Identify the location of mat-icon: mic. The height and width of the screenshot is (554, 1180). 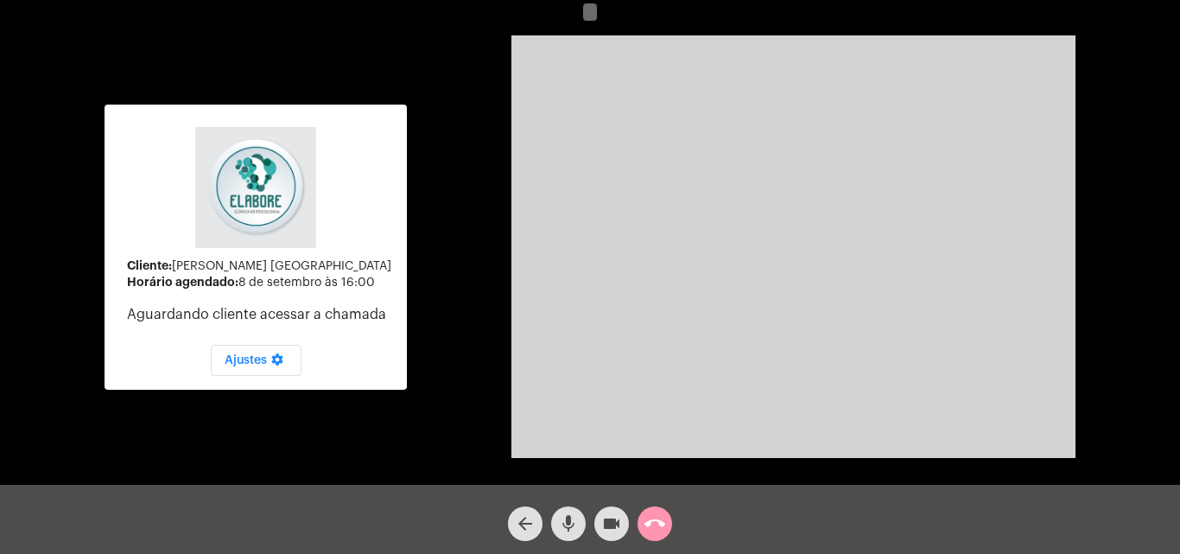
(568, 523).